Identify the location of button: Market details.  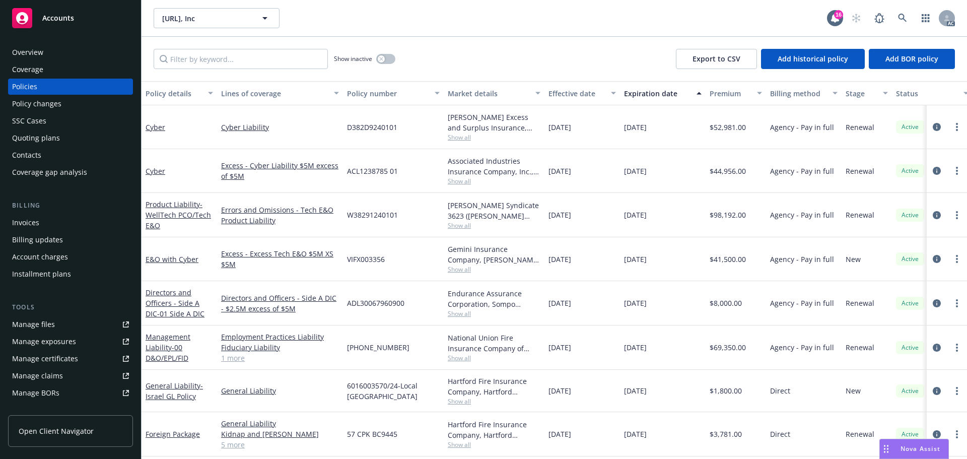
(494, 93).